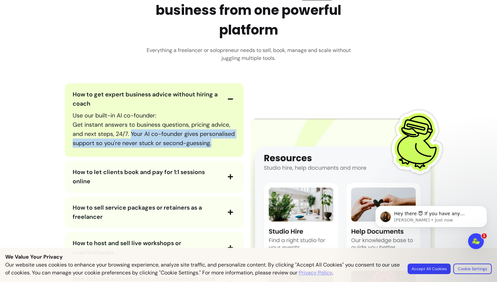 This screenshot has height=282, width=497. What do you see at coordinates (127, 248) in the screenshot?
I see `span: How to host and sell live workshops or masterclasses` at bounding box center [127, 248].